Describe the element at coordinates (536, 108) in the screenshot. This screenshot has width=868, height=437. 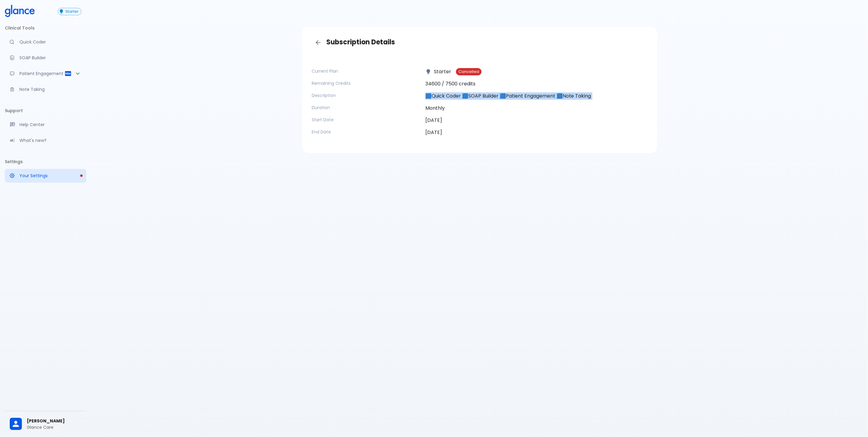
I see `p: Monthly` at that location.